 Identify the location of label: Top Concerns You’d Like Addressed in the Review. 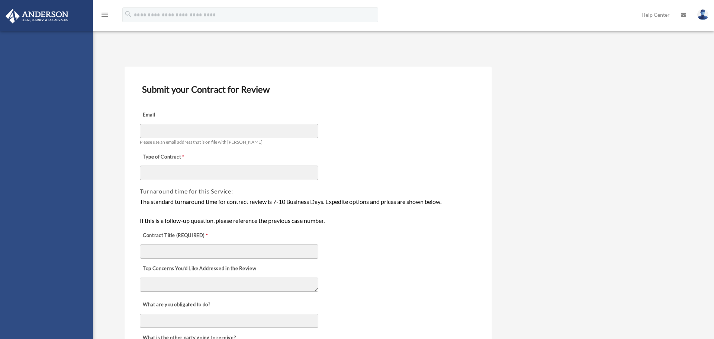
(199, 269).